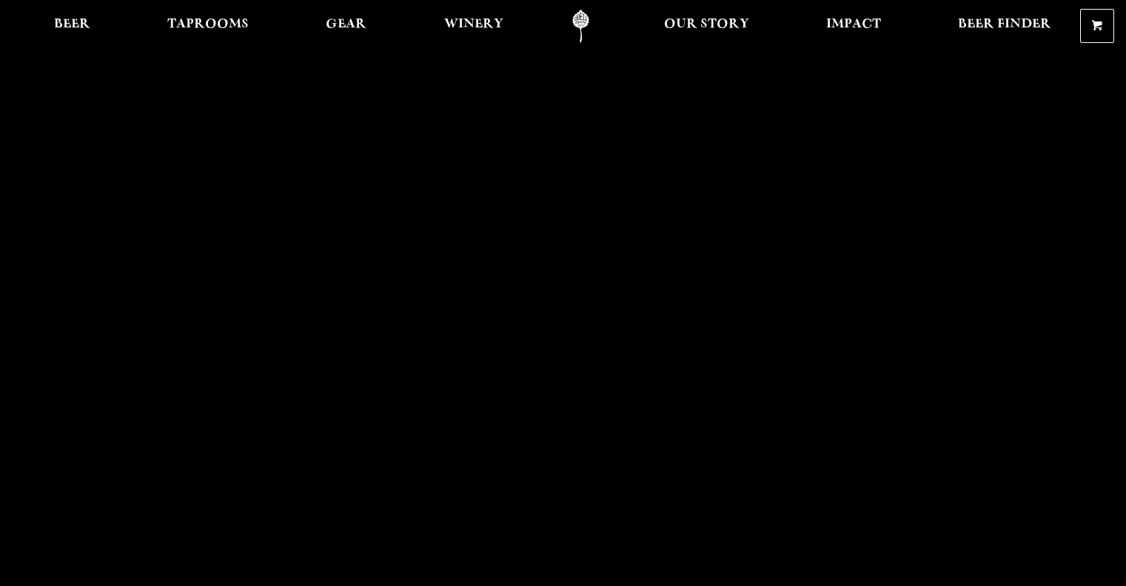  I want to click on a: Gear, so click(346, 26).